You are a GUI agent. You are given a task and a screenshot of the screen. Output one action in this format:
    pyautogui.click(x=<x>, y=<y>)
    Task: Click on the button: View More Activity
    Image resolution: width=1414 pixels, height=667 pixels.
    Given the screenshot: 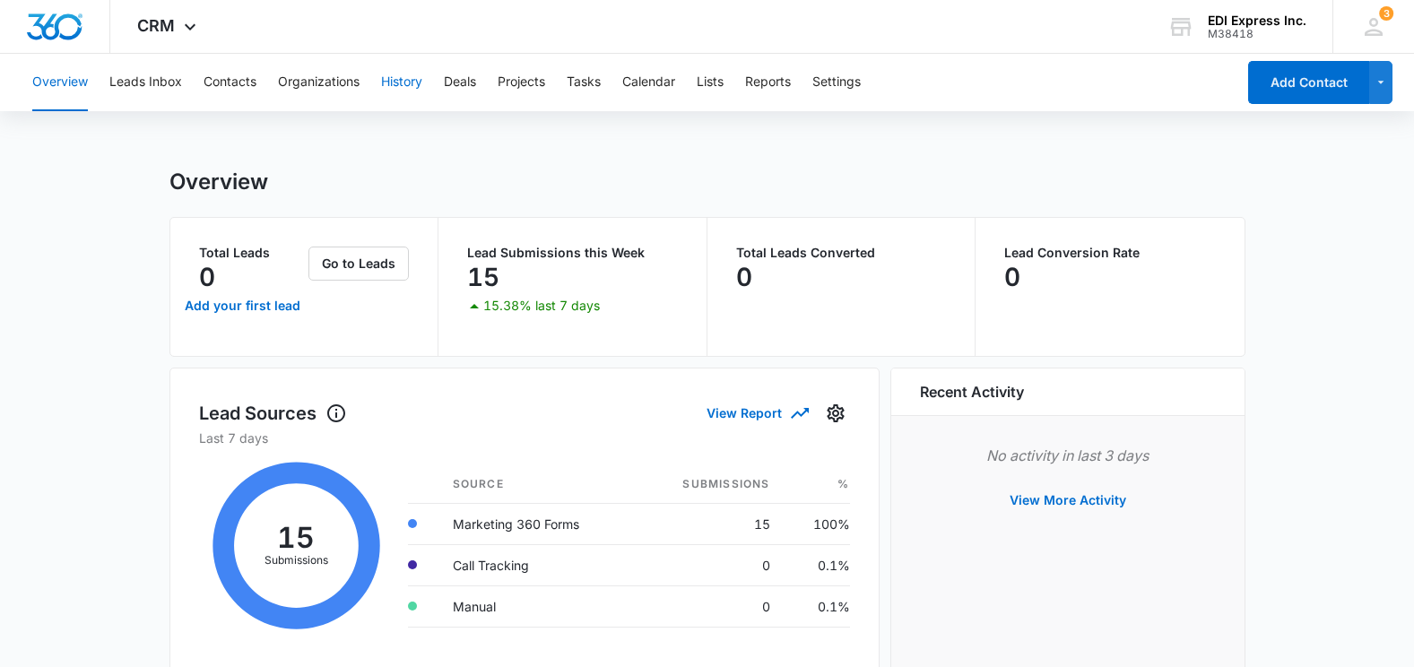 What is the action you would take?
    pyautogui.click(x=1068, y=500)
    